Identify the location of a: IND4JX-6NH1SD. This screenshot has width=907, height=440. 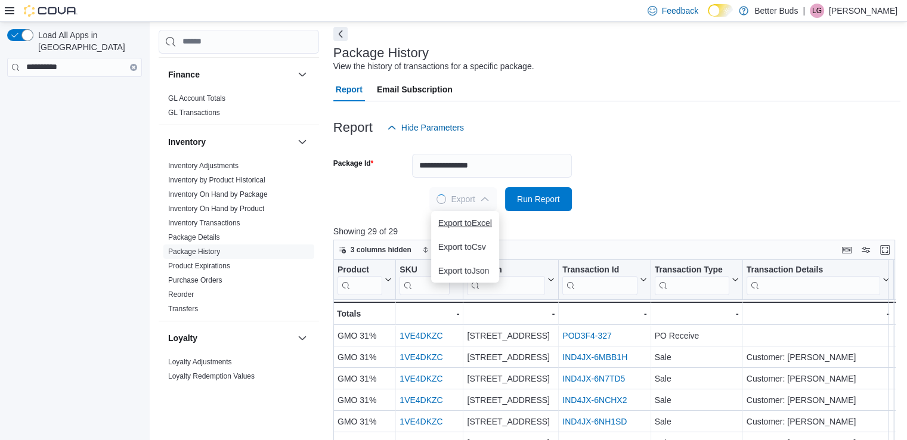
(595, 422).